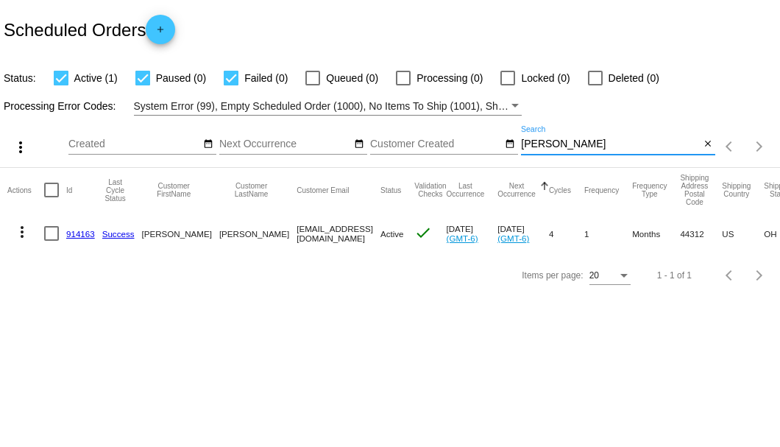 The image size is (780, 447). Describe the element at coordinates (608, 233) in the screenshot. I see `mat-cell: 1` at that location.